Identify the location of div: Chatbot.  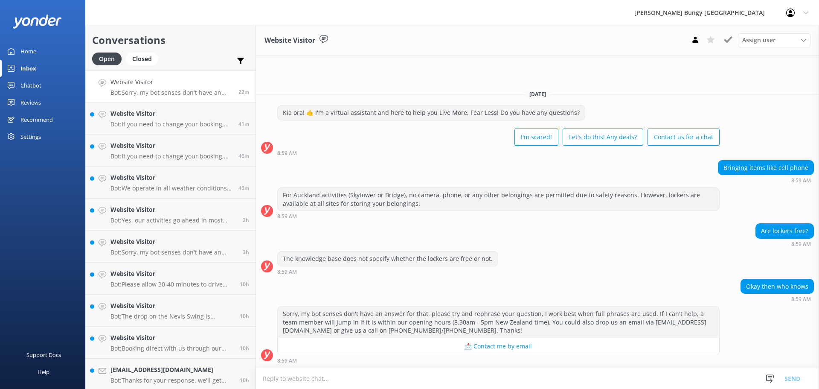
(31, 85).